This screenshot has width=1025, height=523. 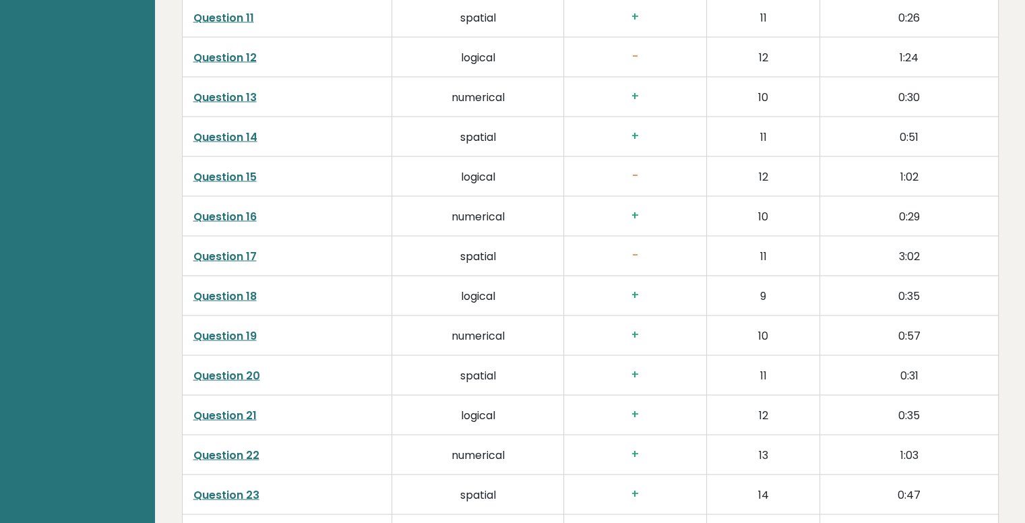 I want to click on a: Question 13, so click(x=225, y=96).